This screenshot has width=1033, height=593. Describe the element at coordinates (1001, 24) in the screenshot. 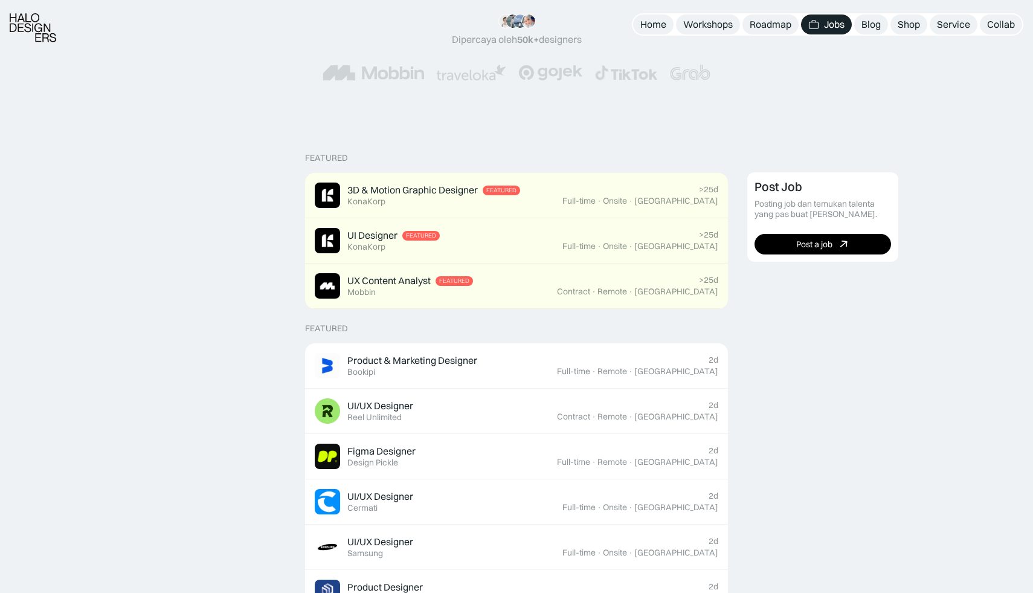

I see `div: Collab` at that location.